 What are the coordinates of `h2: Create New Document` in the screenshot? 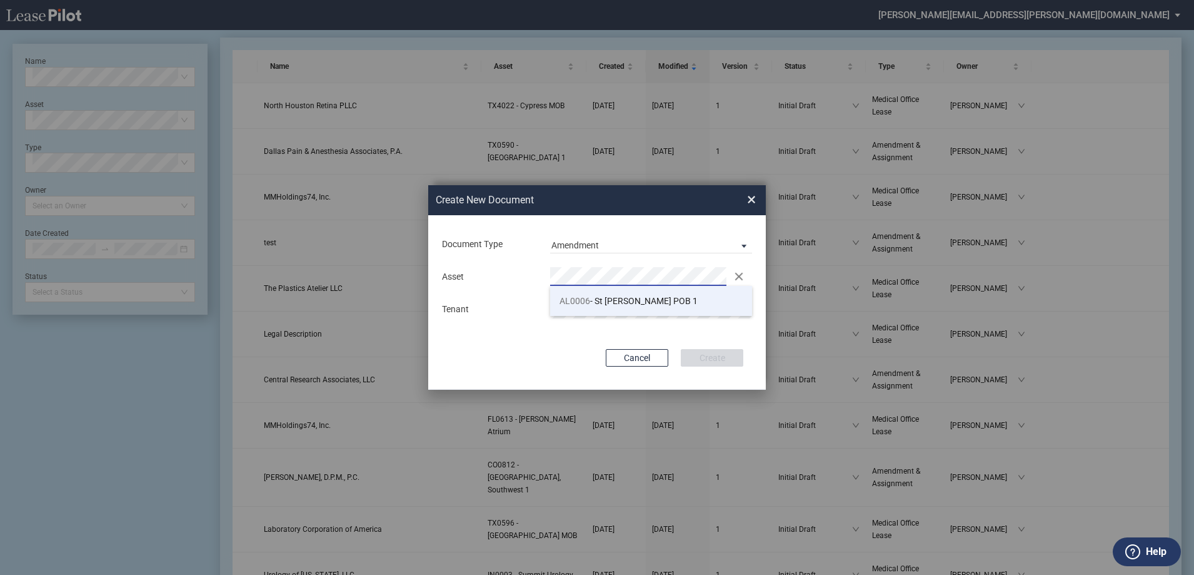 It's located at (569, 200).